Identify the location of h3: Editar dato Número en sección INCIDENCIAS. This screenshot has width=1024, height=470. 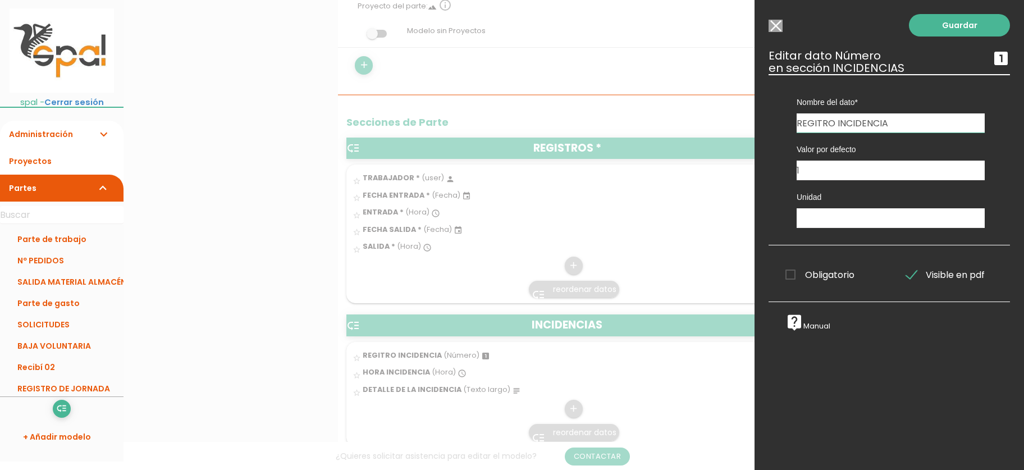
(890, 62).